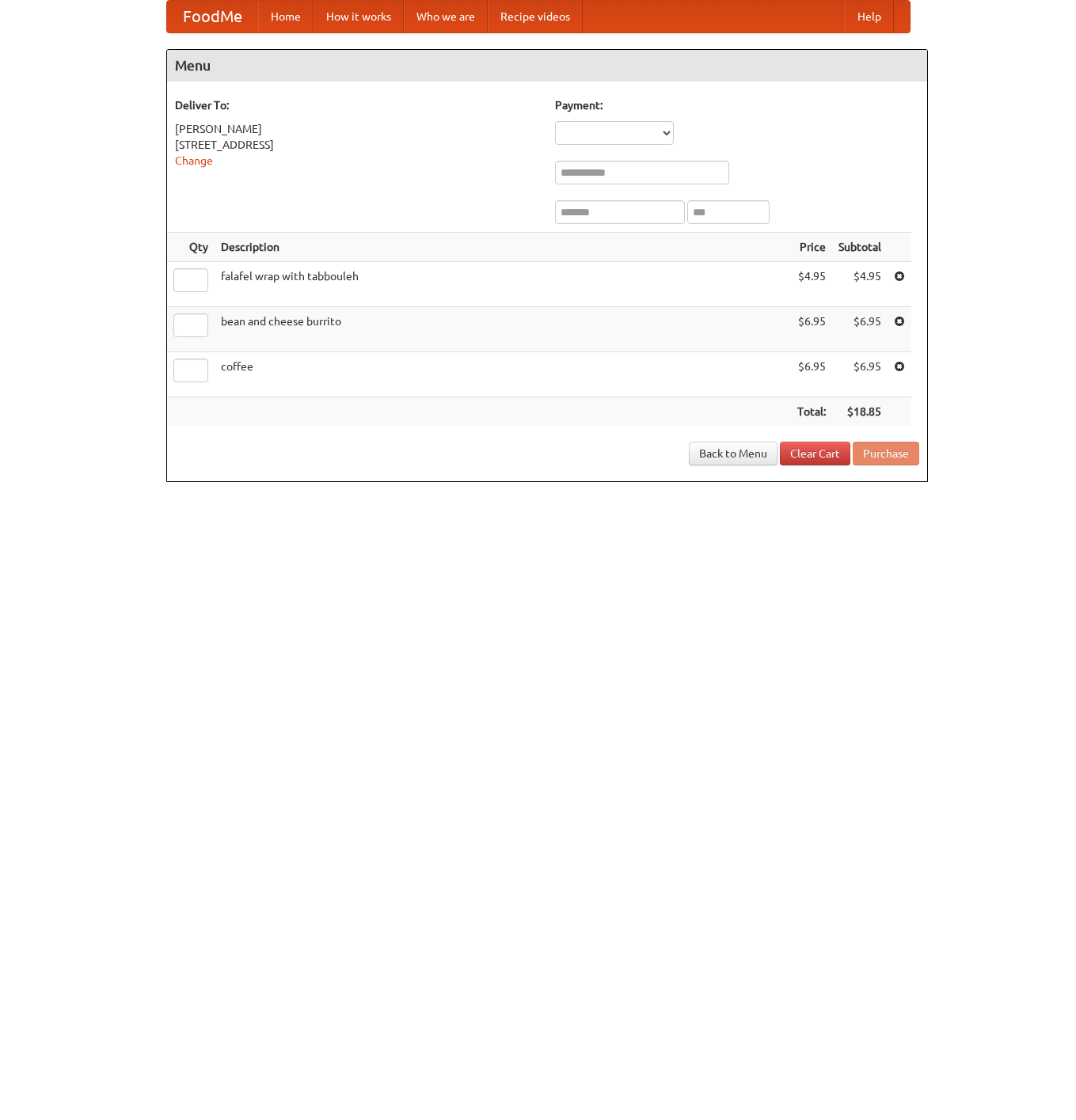 This screenshot has height=1120, width=1076. What do you see at coordinates (503, 247) in the screenshot?
I see `th: Description` at bounding box center [503, 247].